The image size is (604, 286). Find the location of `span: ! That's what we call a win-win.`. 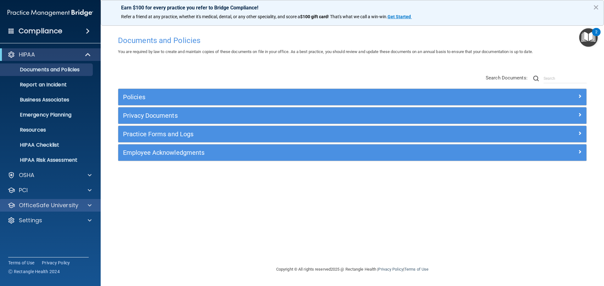

span: ! That's what we call a win-win. is located at coordinates (357, 17).